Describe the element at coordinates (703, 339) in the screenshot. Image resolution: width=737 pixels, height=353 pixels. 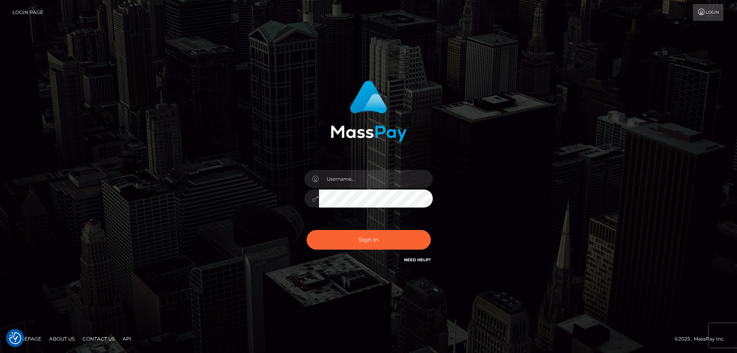
I see `div: © 2025 , MassPay Inc.` at that location.